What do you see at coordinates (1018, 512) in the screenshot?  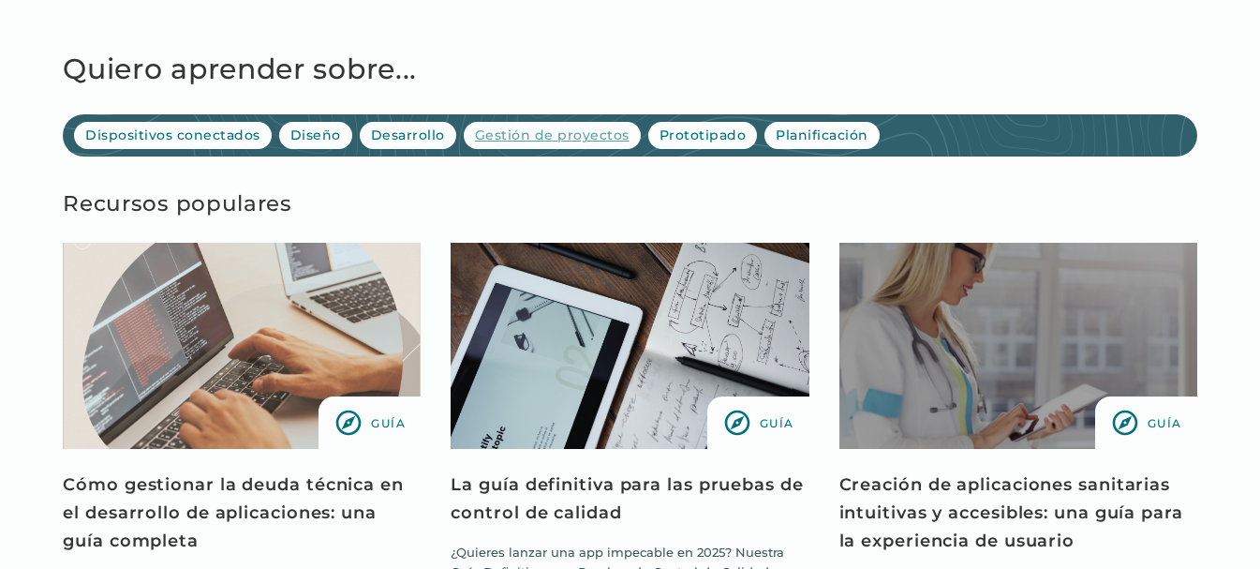 I see `a: Creación de aplicaciones sanitarias intuitivas y accesibles: una guía para la experiencia de usuario` at bounding box center [1018, 512].